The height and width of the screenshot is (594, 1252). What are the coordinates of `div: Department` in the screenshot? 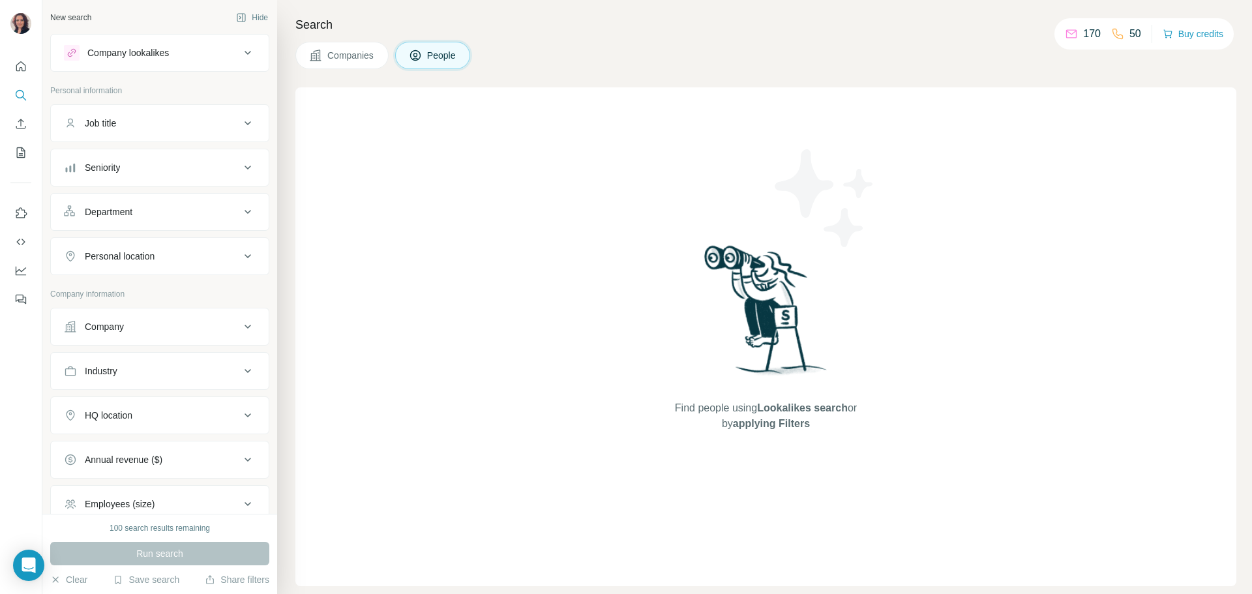 It's located at (108, 212).